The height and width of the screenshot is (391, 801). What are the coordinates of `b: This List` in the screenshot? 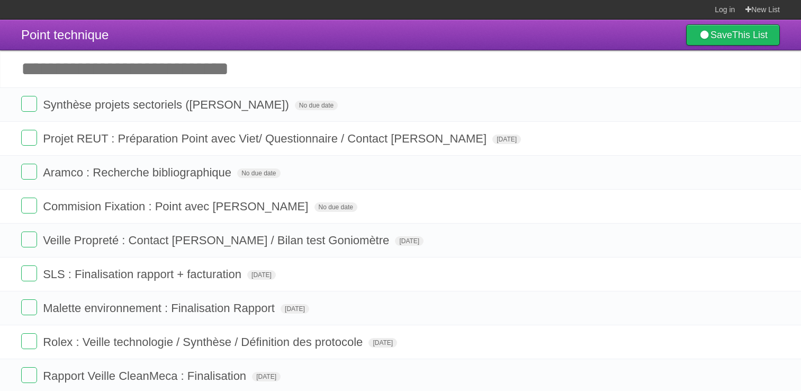 It's located at (750, 35).